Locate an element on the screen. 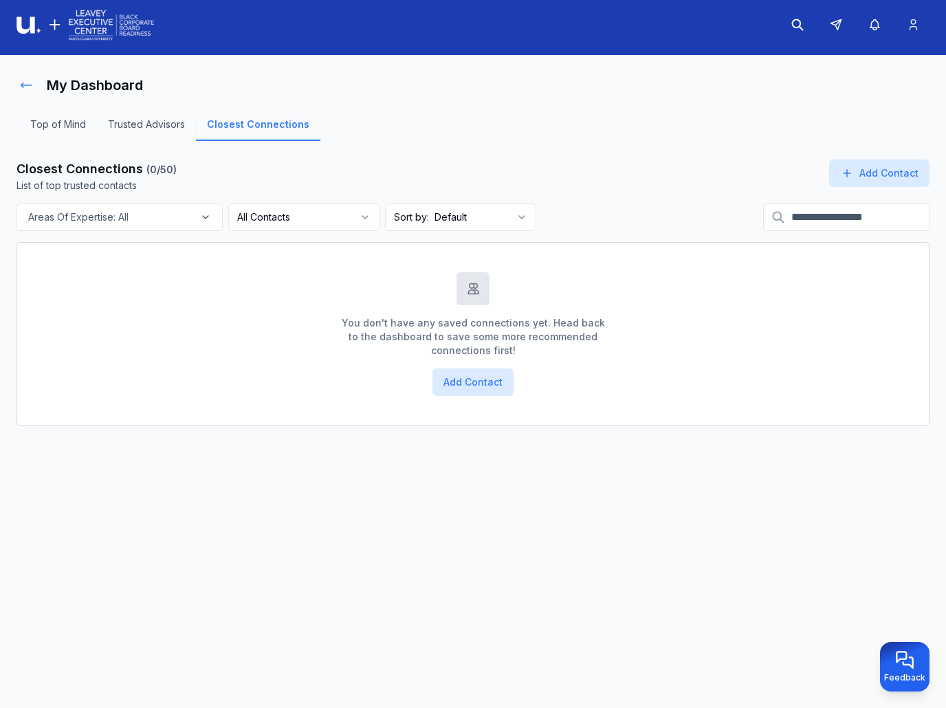  a: Closest Connections is located at coordinates (258, 129).